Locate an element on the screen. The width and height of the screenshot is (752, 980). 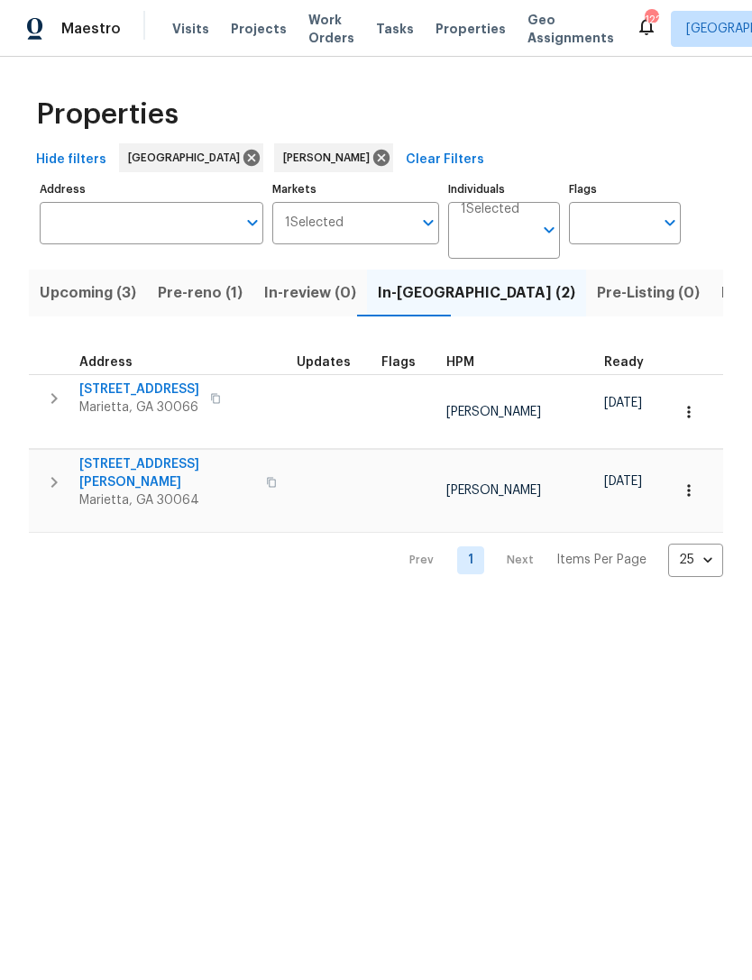
div: Earliest renovation start date (first business day after COE or Checkout) is located at coordinates (632, 363).